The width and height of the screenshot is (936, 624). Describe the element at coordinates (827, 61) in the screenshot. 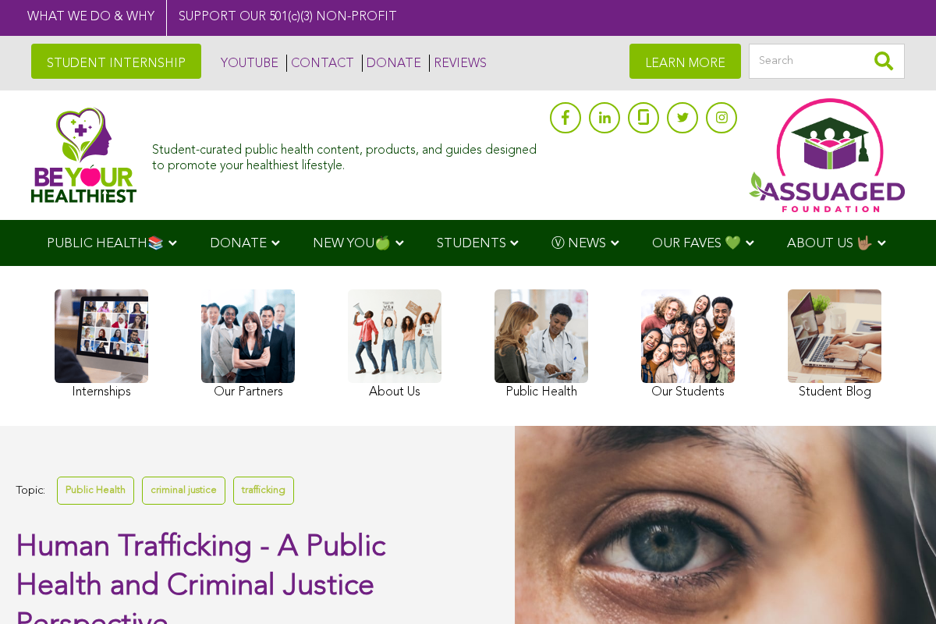

I see `input: Search` at that location.